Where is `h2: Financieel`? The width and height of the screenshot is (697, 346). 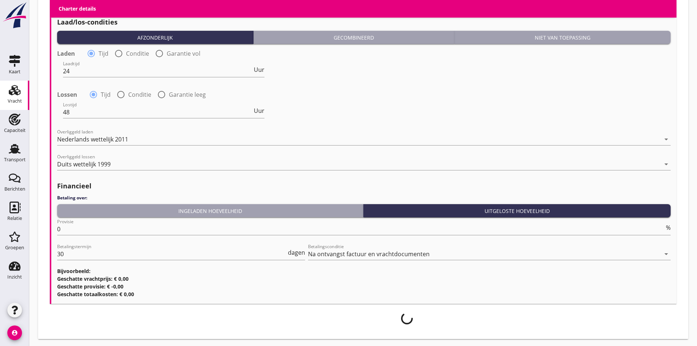
h2: Financieel is located at coordinates (364, 186).